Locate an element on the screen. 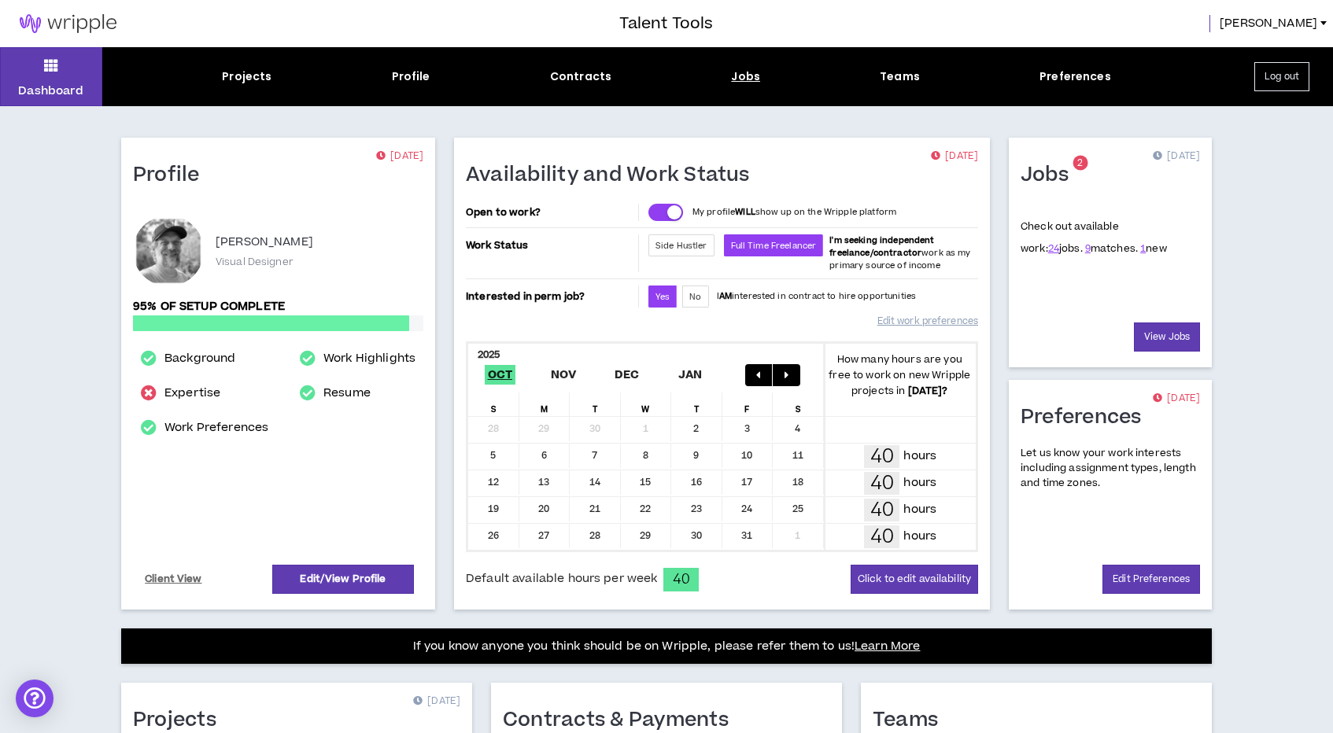 The width and height of the screenshot is (1333, 733). h1: Projects is located at coordinates (180, 721).